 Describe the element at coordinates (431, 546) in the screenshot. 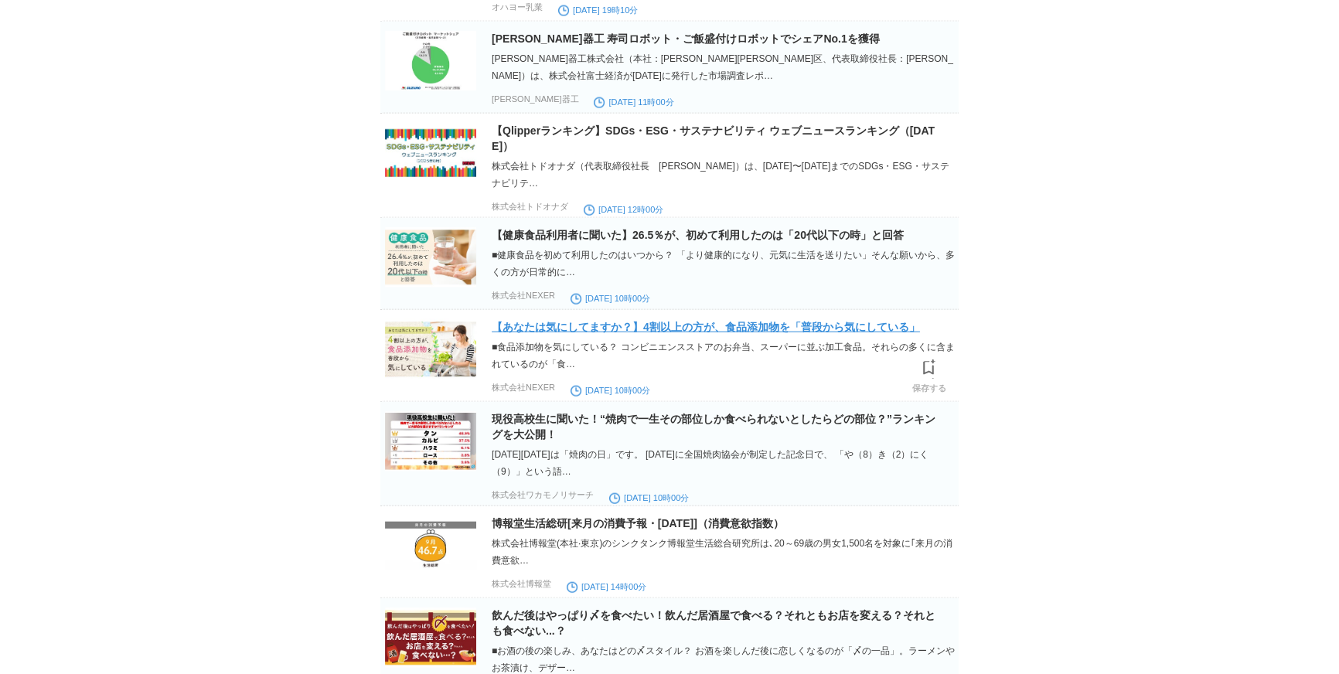

I see `img: 8062-1044-f1972dff3ecb2eb4b310c6fcac72357d-1200x630.jpg` at that location.